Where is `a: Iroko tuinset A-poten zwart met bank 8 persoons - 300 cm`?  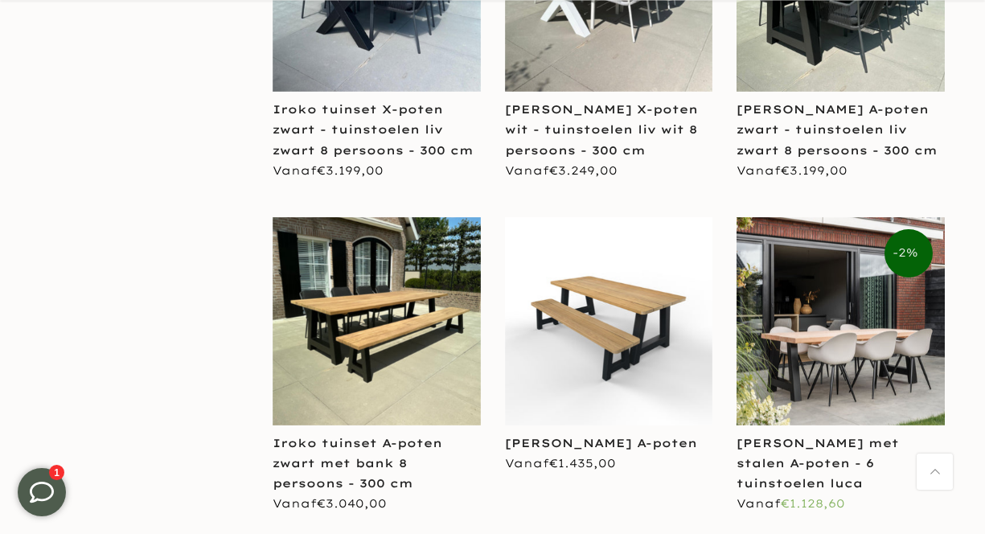
a: Iroko tuinset A-poten zwart met bank 8 persoons - 300 cm is located at coordinates (357, 463).